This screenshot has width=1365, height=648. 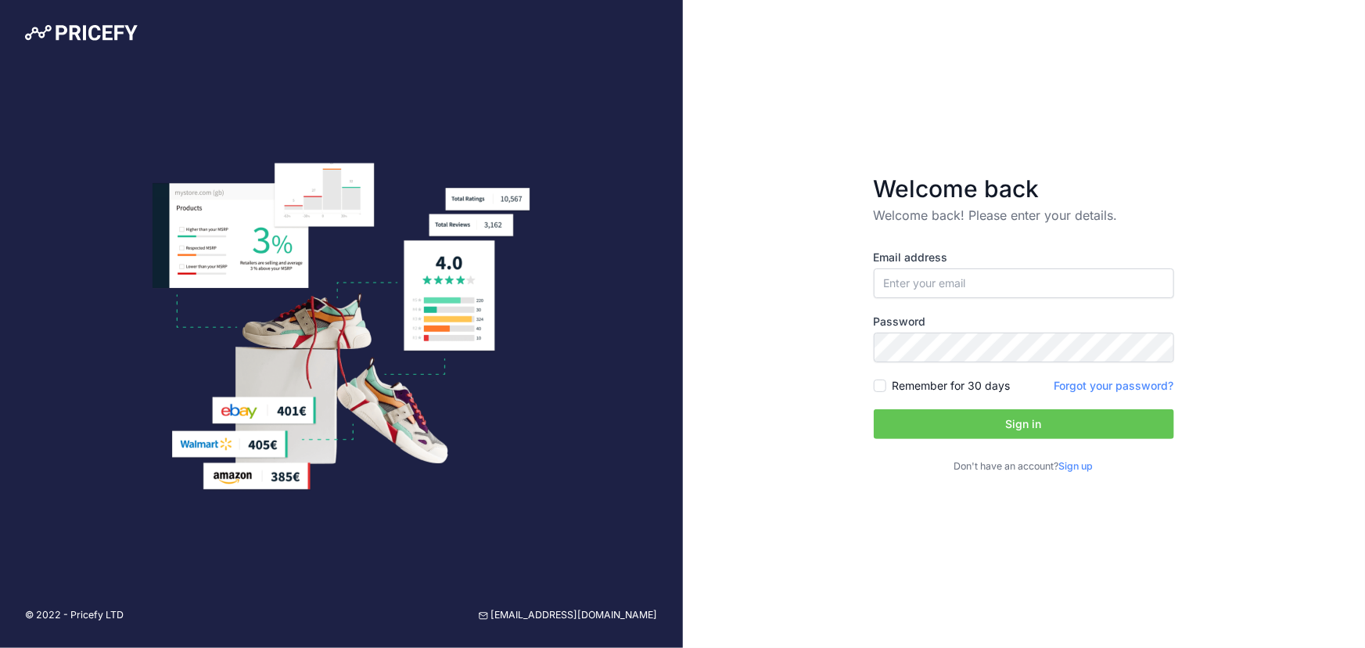 What do you see at coordinates (1024, 257) in the screenshot?
I see `label: Email address` at bounding box center [1024, 257].